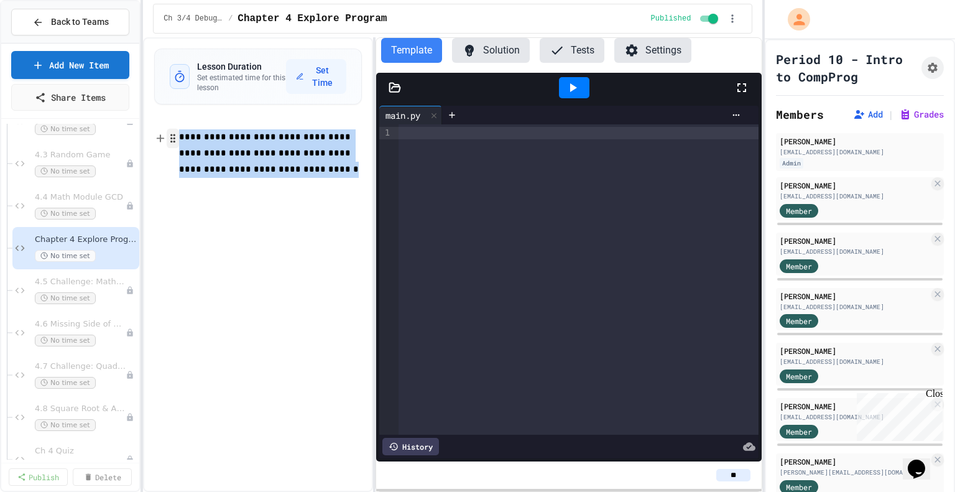  I want to click on span: Back to Teams, so click(80, 22).